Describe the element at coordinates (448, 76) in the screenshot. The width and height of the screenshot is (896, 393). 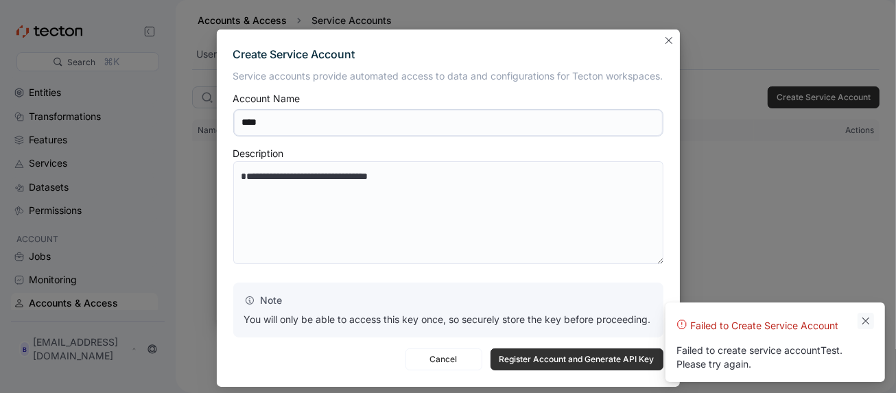
I see `p: Service accounts provide automated access to data and configurations for Tecton workspaces.` at that location.